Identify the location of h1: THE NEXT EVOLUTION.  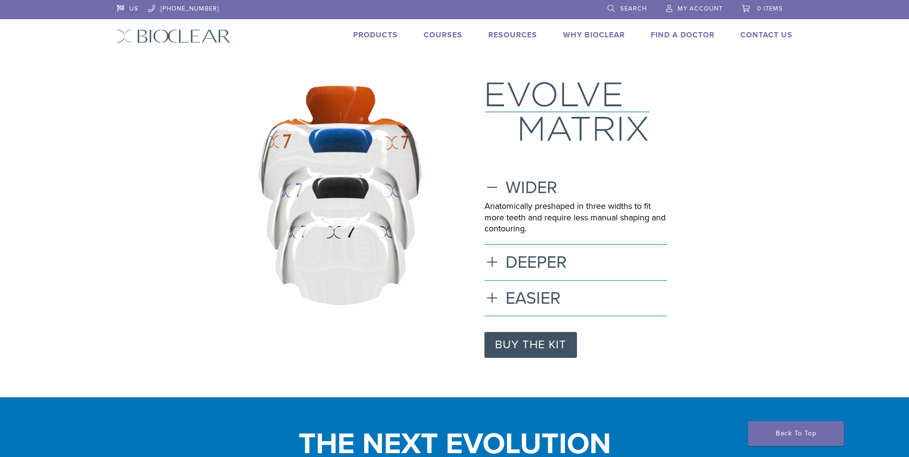
(455, 444).